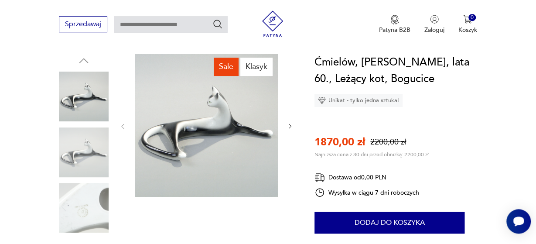  What do you see at coordinates (394, 30) in the screenshot?
I see `p: Patyna B2B` at bounding box center [394, 30].